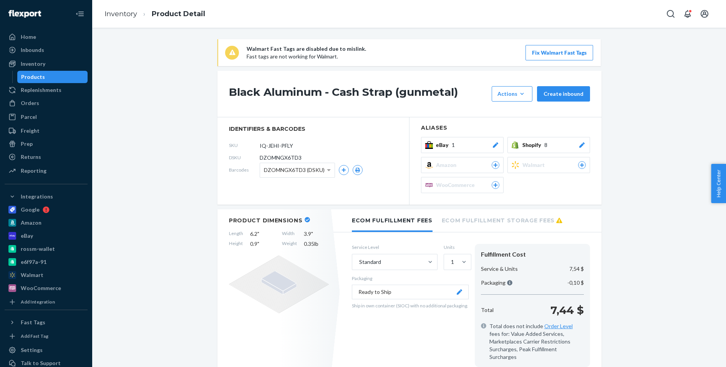 Image resolution: width=726 pixels, height=367 pixels. I want to click on div: Freight, so click(30, 131).